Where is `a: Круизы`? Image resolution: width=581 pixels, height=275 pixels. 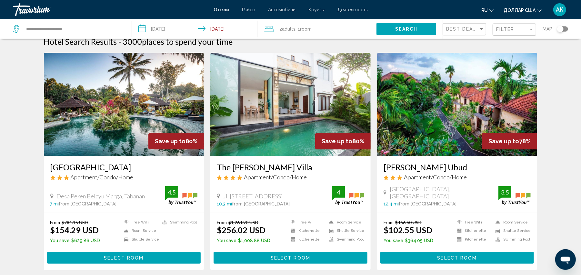 a: Круизы is located at coordinates (316, 10).